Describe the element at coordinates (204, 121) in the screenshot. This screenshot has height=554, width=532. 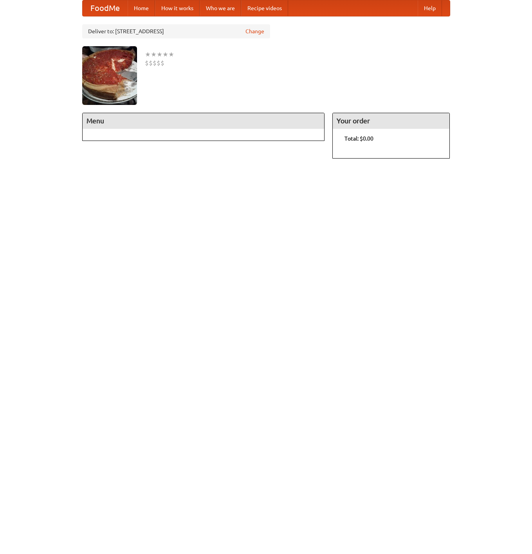
I see `h4: Menu` at that location.